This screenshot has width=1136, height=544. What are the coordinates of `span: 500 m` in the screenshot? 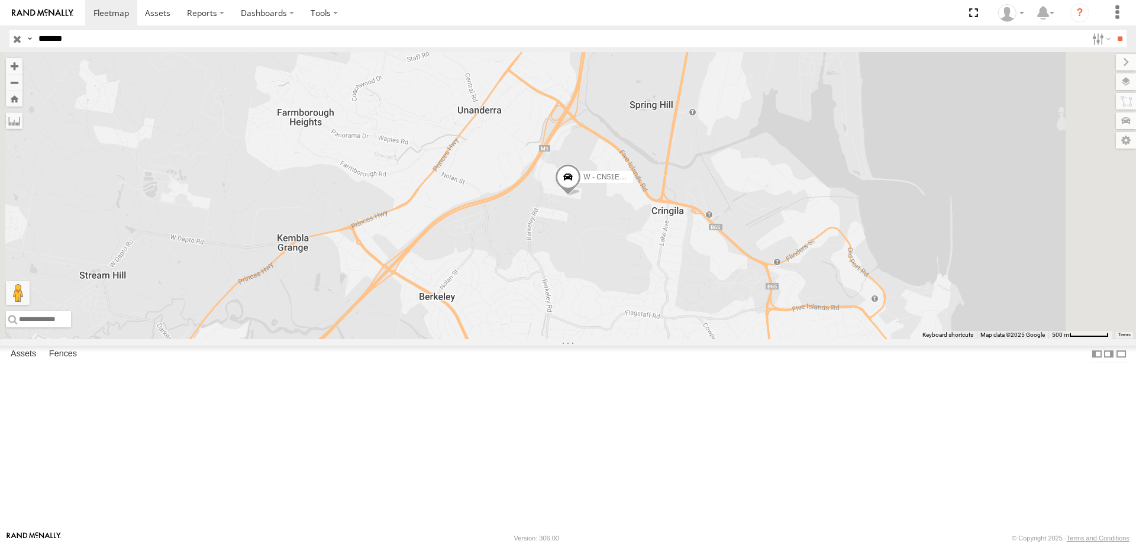 It's located at (1061, 334).